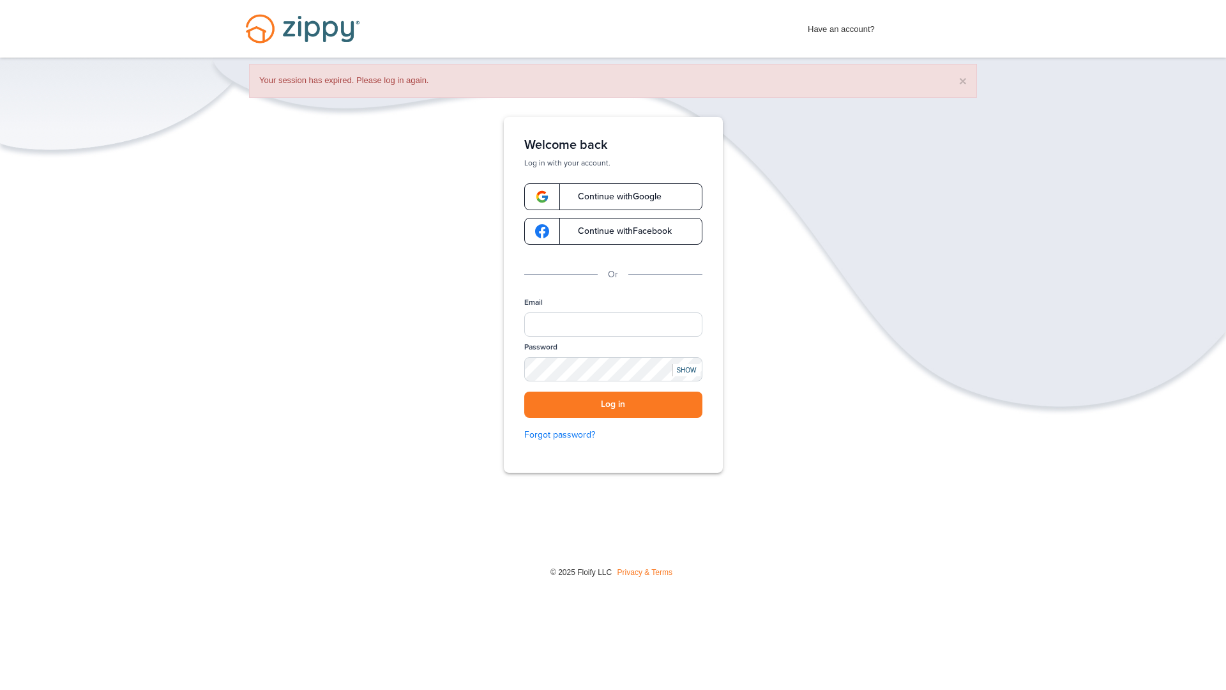 Image resolution: width=1226 pixels, height=690 pixels. Describe the element at coordinates (687, 370) in the screenshot. I see `div: SHOW` at that location.